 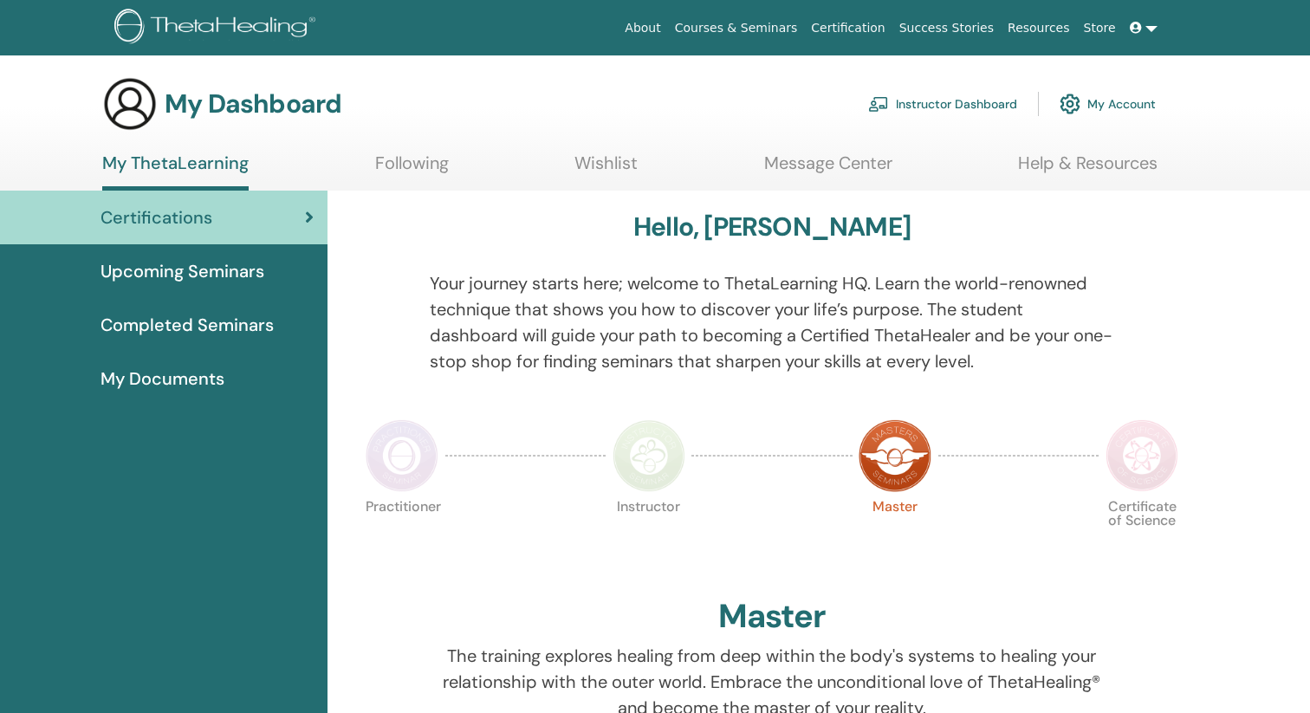 I want to click on p: Practitioner, so click(x=402, y=536).